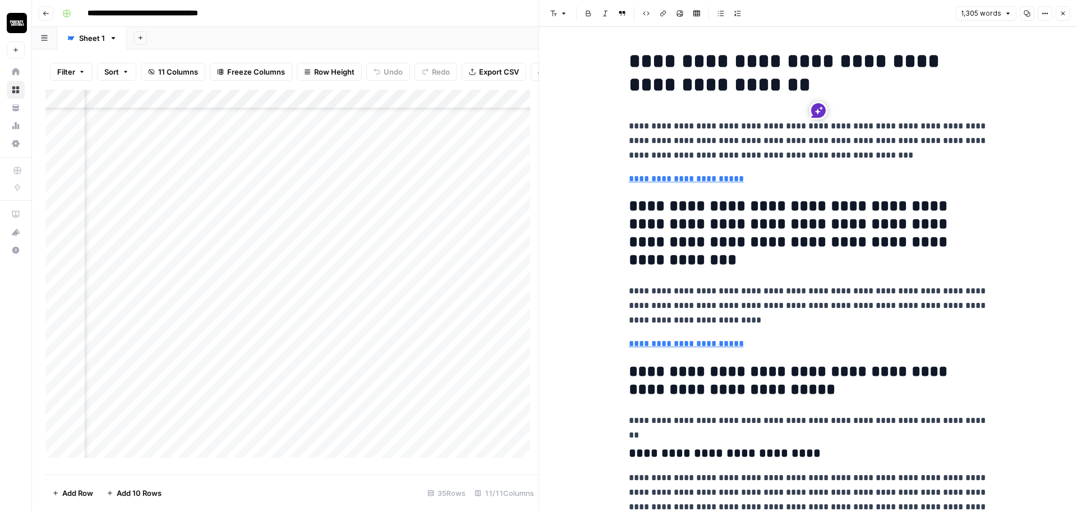  I want to click on button: Workspace: Contact Studios, so click(16, 23).